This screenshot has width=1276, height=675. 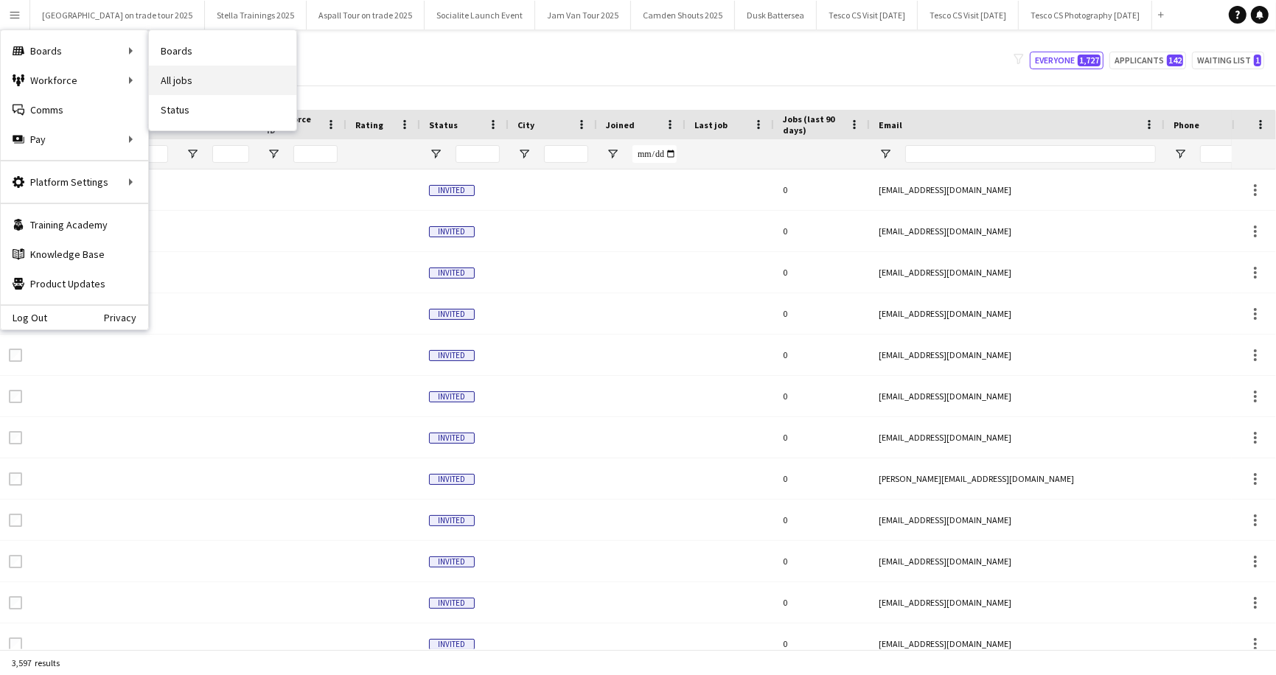 I want to click on button: Camden Shouts 2025, so click(x=682, y=15).